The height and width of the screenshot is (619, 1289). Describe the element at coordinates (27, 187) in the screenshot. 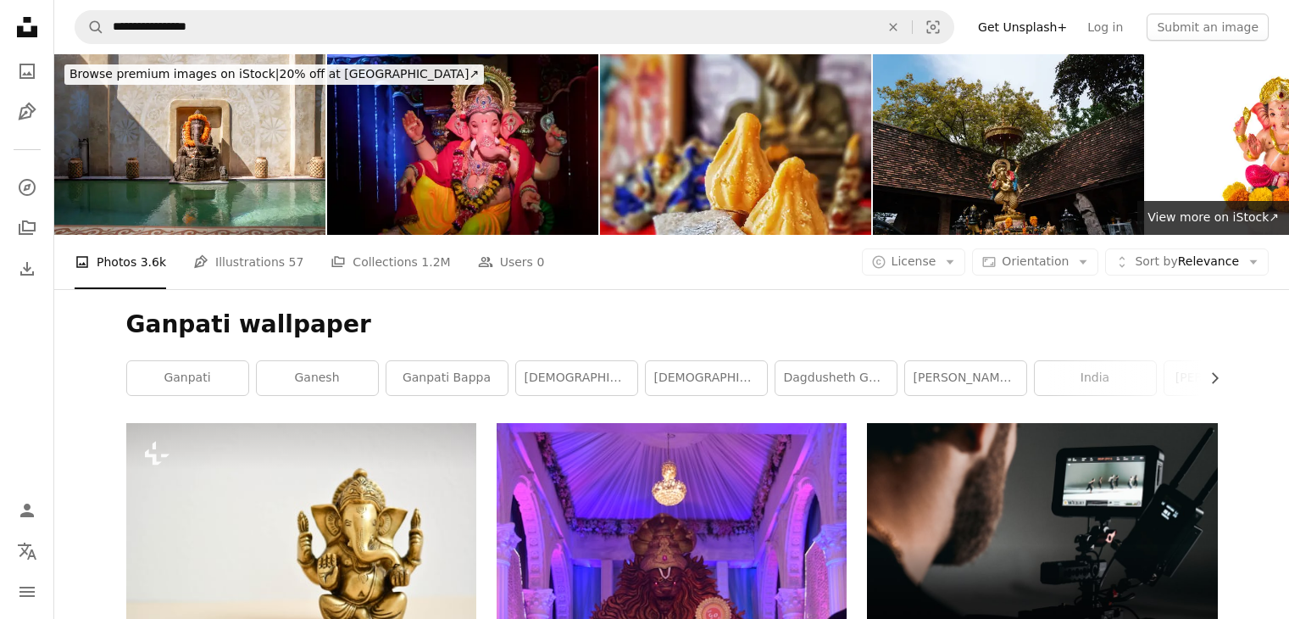

I see `a: Explore` at that location.